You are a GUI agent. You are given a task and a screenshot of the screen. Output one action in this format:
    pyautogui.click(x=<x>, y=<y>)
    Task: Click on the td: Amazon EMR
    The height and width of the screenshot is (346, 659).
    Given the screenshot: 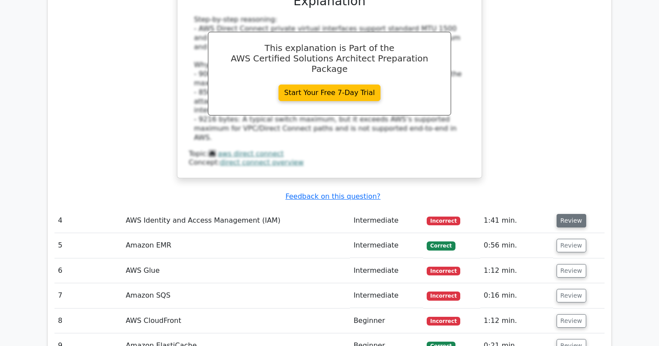 What is the action you would take?
    pyautogui.click(x=236, y=245)
    